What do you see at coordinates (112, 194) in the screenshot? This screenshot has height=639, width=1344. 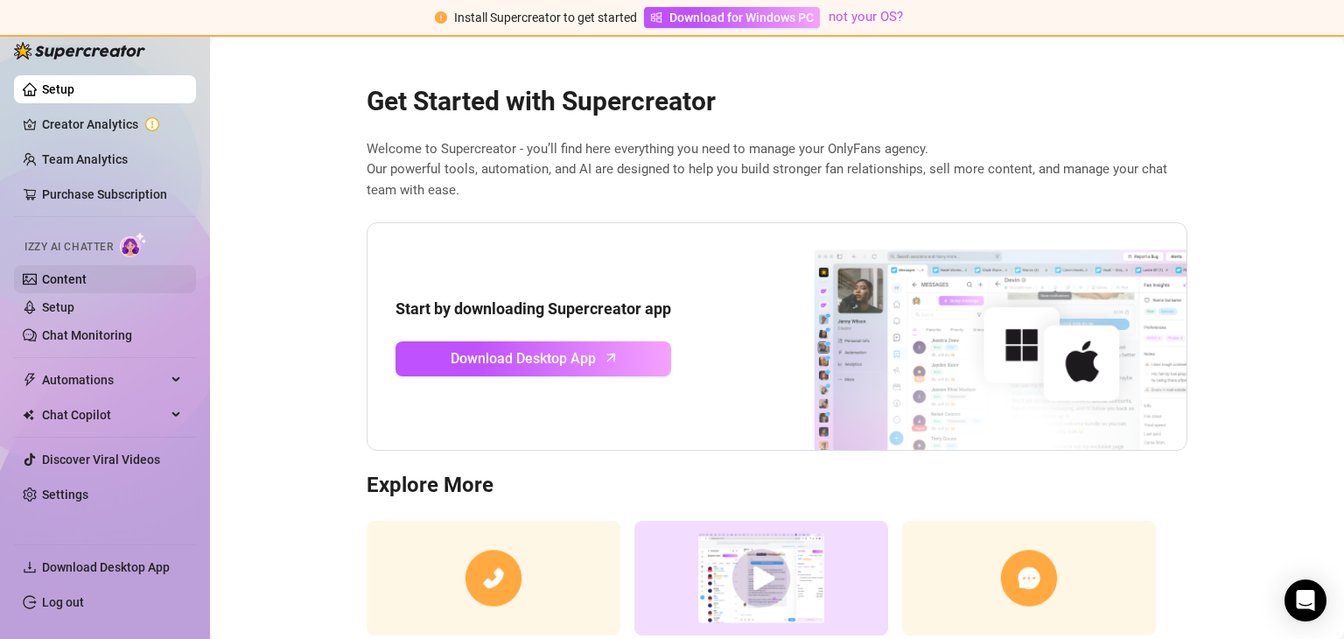 I see `a: Purchase Subscription` at bounding box center [112, 194].